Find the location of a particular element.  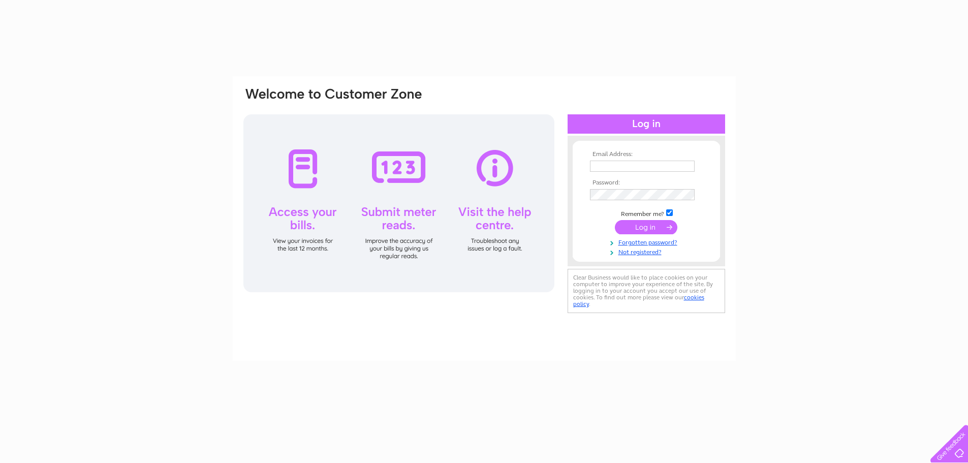

a: cookies policy is located at coordinates (639, 300).